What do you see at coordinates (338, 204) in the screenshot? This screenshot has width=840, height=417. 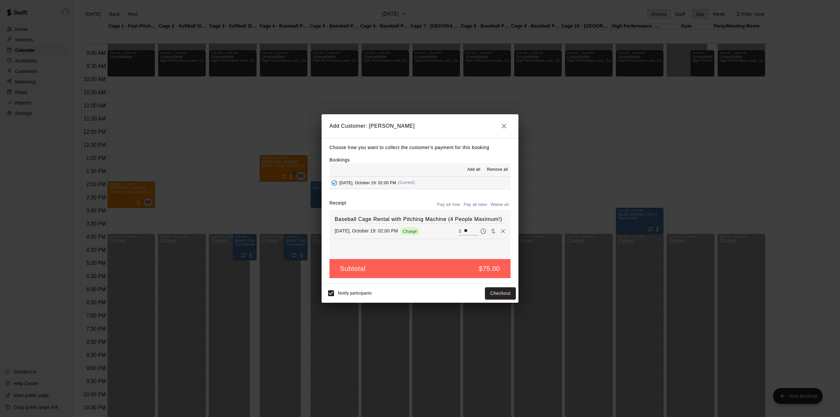 I see `label: Receipt` at bounding box center [338, 204].